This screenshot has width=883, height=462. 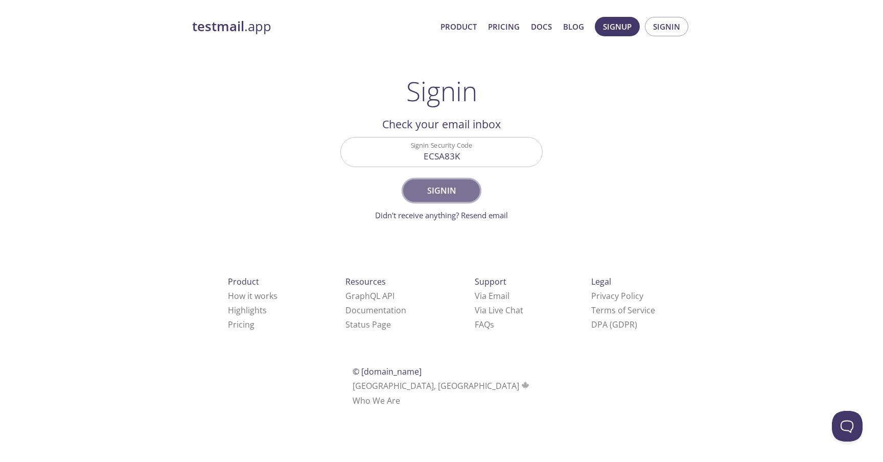 What do you see at coordinates (499, 310) in the screenshot?
I see `a: Via Live Chat` at bounding box center [499, 310].